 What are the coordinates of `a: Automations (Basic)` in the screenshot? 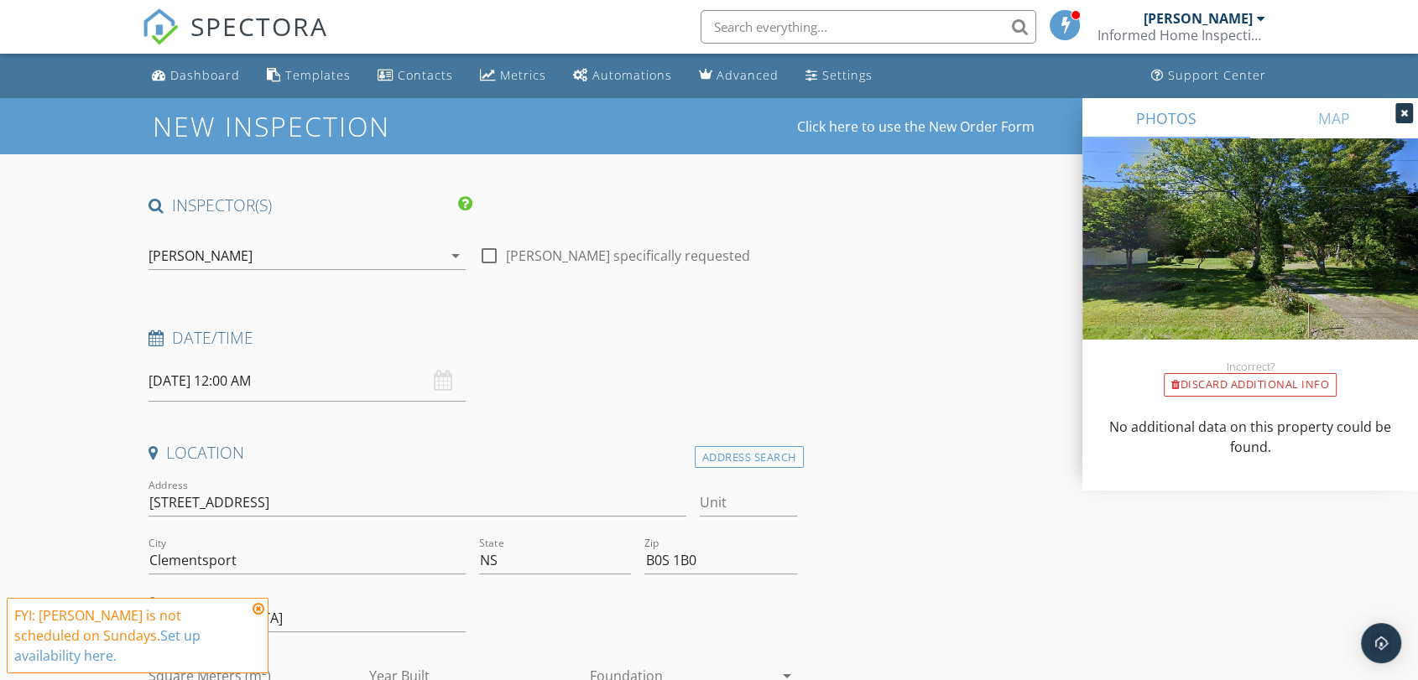 It's located at (622, 75).